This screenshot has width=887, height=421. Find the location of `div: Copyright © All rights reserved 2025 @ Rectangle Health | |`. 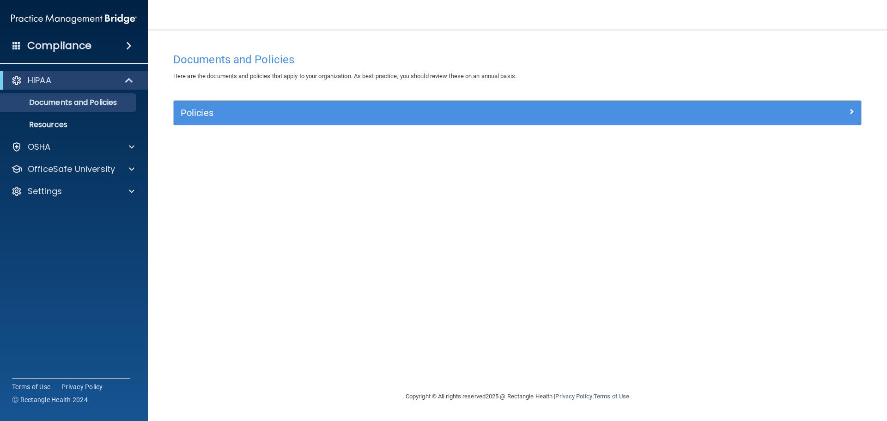

div: Copyright © All rights reserved 2025 @ Rectangle Health | | is located at coordinates (517, 396).